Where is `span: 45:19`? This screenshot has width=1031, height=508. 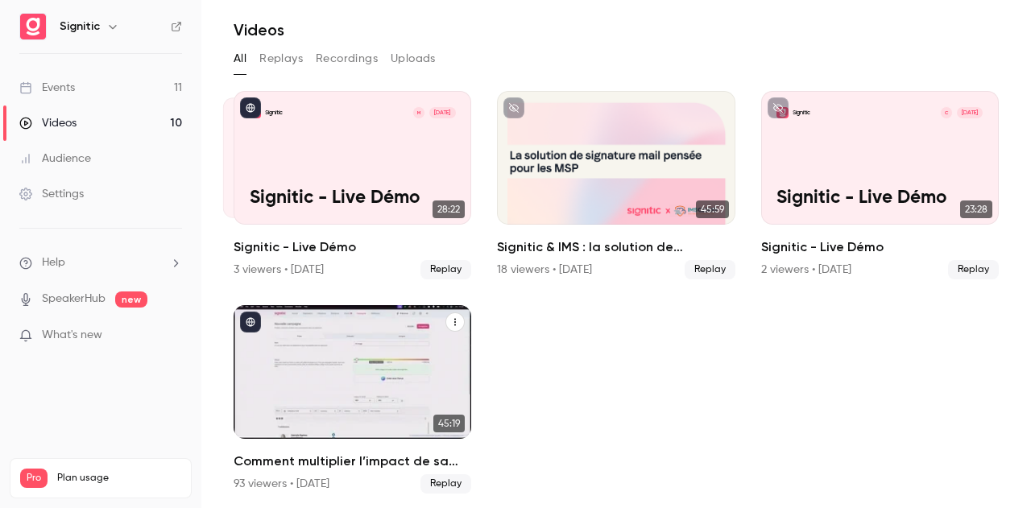
span: 45:19 is located at coordinates (449, 424).